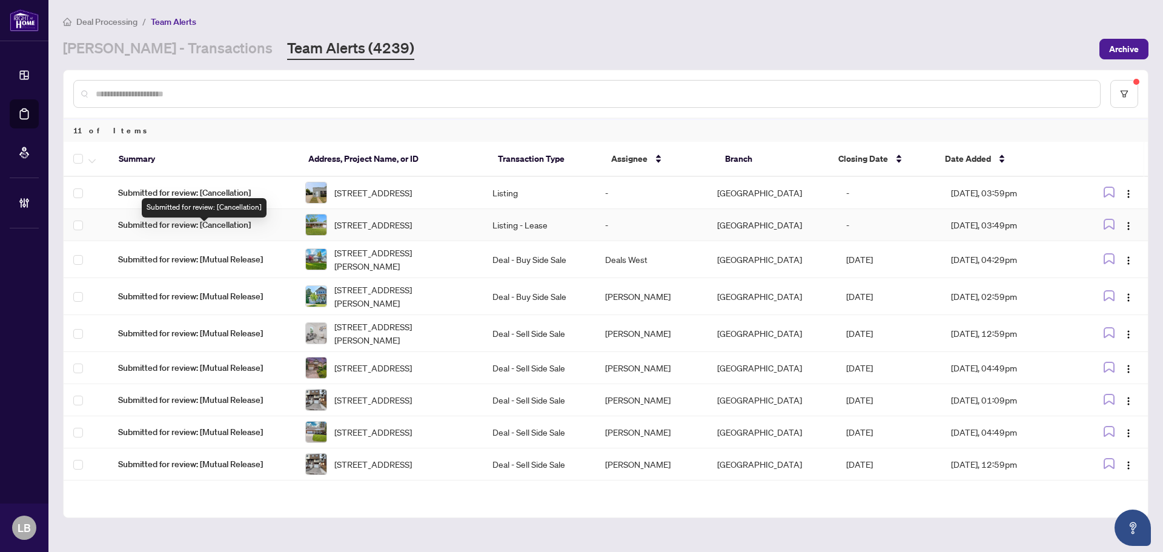 Image resolution: width=1163 pixels, height=552 pixels. Describe the element at coordinates (204, 208) in the screenshot. I see `div: Submitted for review: [Cancellation]` at that location.